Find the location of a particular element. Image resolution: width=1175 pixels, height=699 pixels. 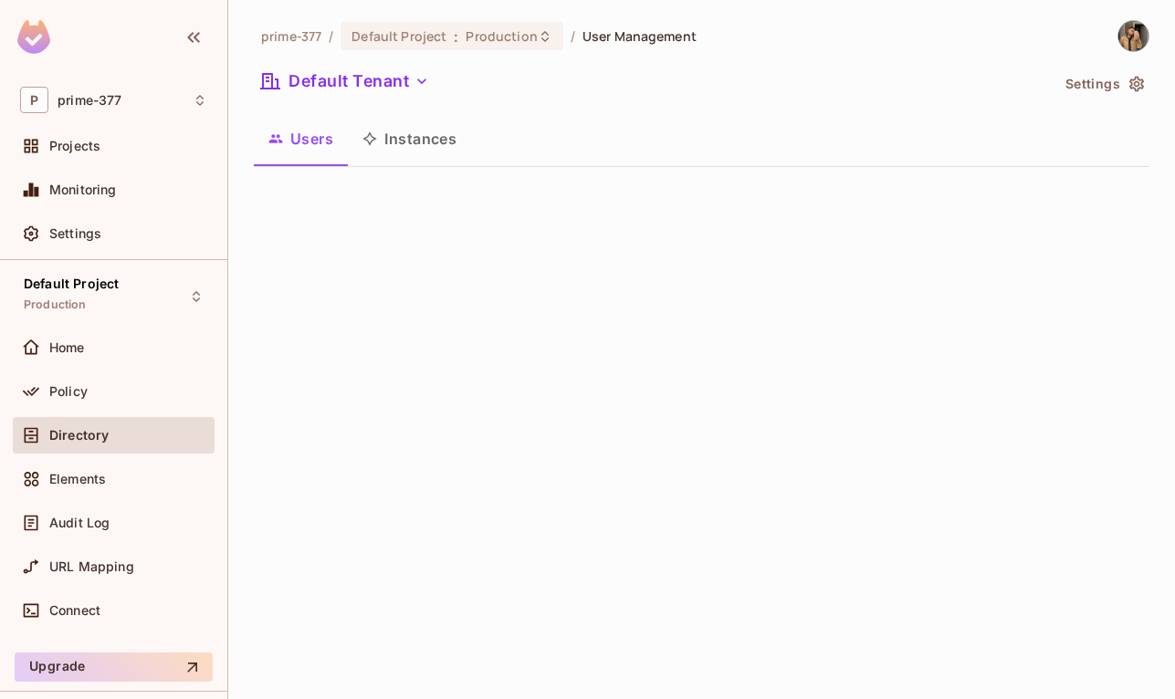

span: Audit Log is located at coordinates (79, 523).